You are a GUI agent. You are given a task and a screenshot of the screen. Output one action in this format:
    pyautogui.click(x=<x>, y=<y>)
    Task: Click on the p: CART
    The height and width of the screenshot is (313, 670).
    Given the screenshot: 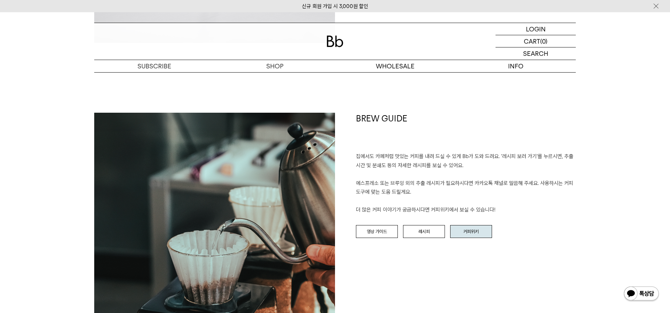 What is the action you would take?
    pyautogui.click(x=532, y=41)
    